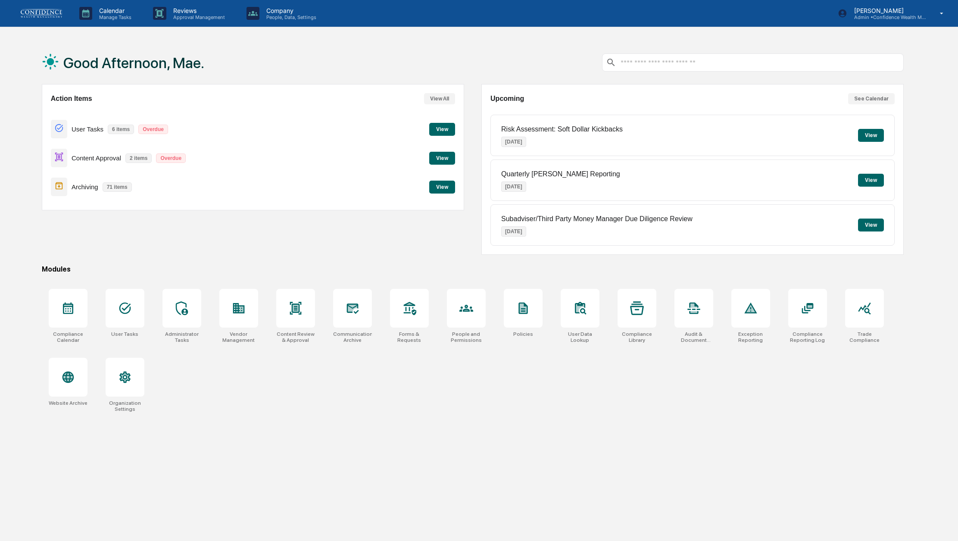 The width and height of the screenshot is (958, 541). What do you see at coordinates (114, 10) in the screenshot?
I see `p: Calendar` at bounding box center [114, 10].